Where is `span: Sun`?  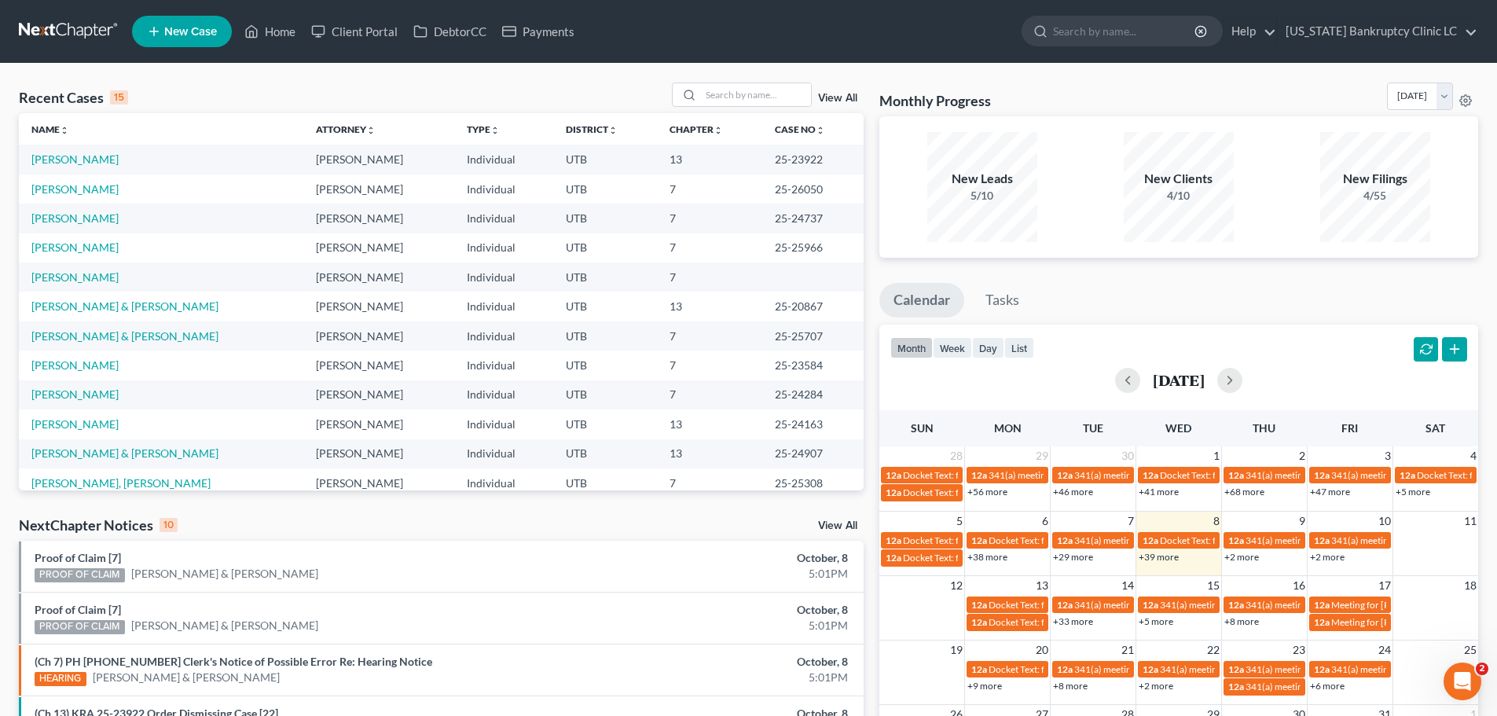 span: Sun is located at coordinates (921, 427).